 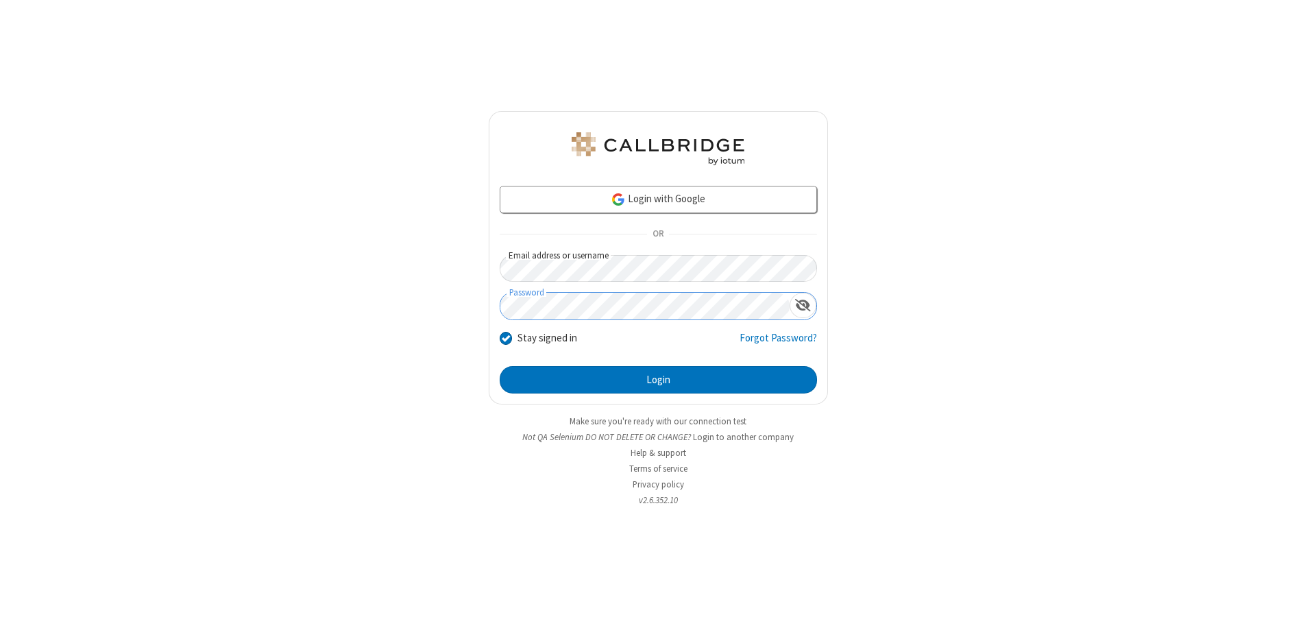 What do you see at coordinates (658, 199) in the screenshot?
I see `a: Login with Google` at bounding box center [658, 199].